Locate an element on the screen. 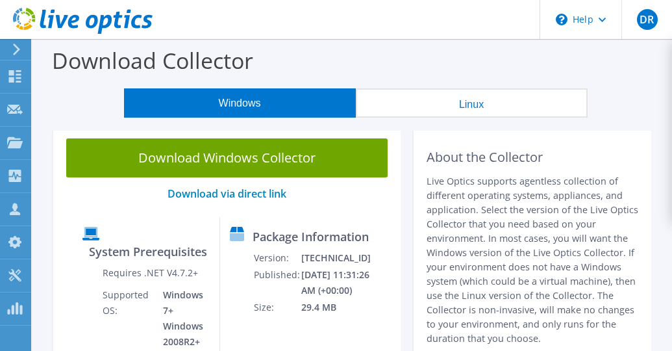 The image size is (672, 351). a: Download via direct link is located at coordinates (227, 193).